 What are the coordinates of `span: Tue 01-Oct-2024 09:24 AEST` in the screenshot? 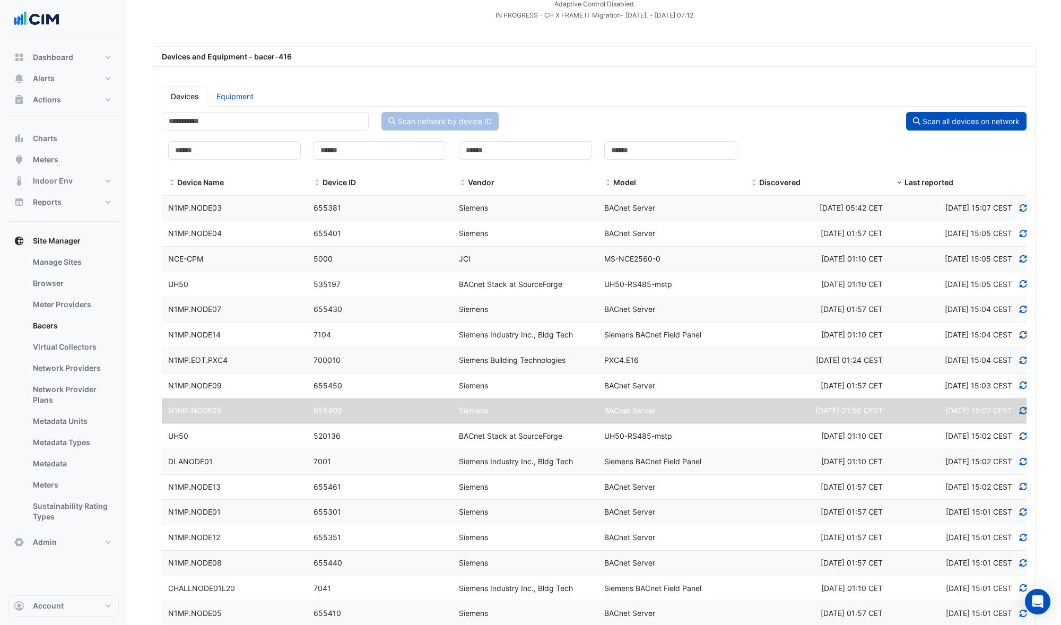 It's located at (850, 360).